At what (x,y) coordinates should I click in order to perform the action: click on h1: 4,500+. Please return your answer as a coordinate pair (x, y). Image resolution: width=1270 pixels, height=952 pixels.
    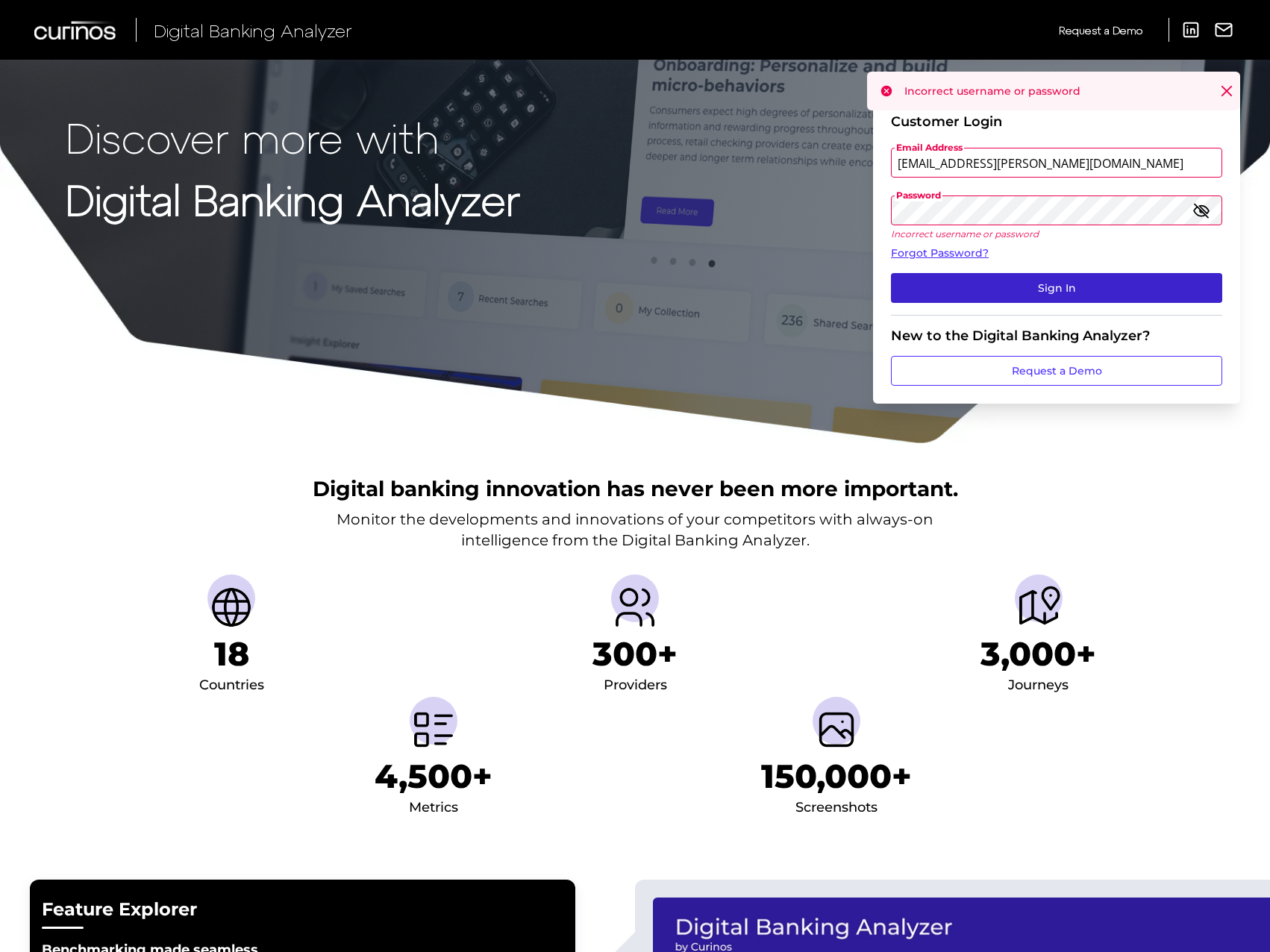
    Looking at the image, I should click on (434, 776).